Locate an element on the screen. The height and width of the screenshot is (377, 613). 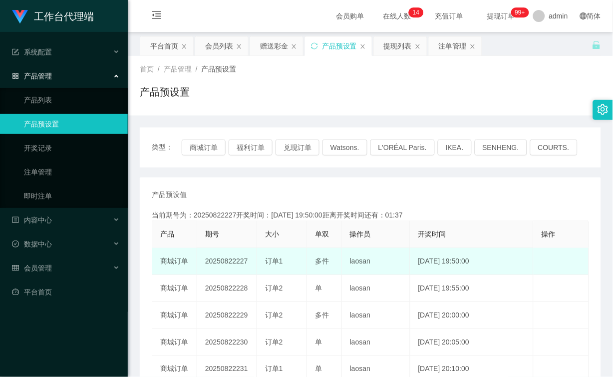
i: 图标: form is located at coordinates (15, 52).